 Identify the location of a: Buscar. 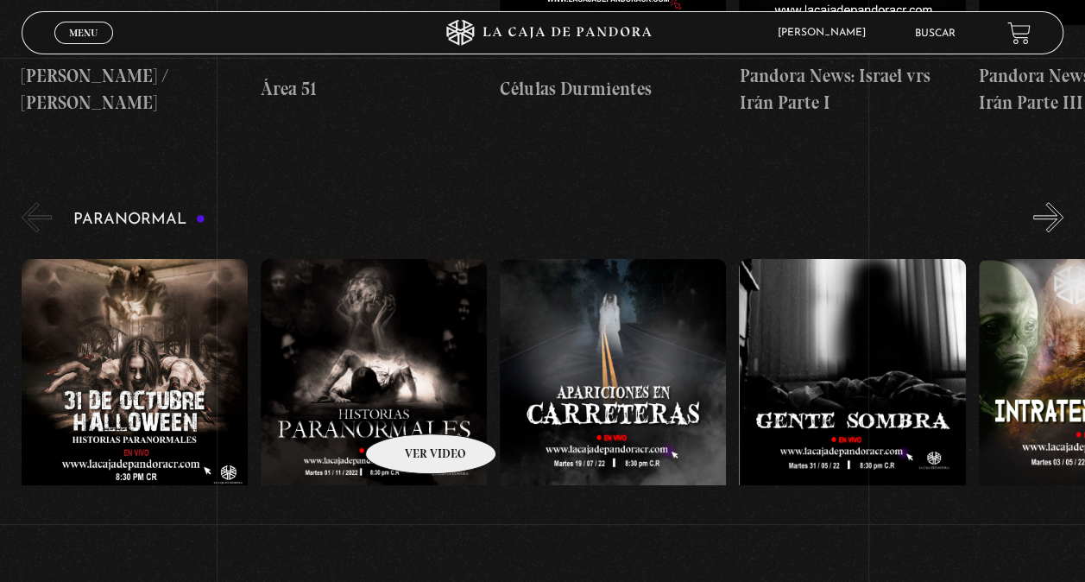
(935, 34).